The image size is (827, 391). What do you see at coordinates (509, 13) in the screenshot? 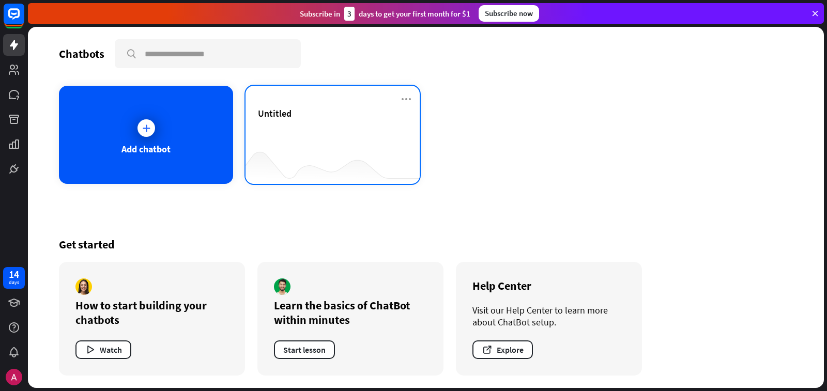
I see `div: Subscribe now` at bounding box center [509, 13].